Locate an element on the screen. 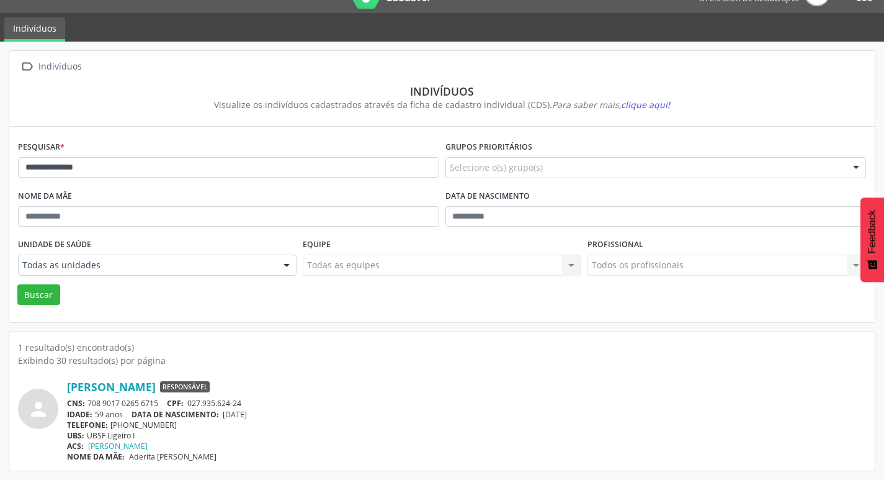 The width and height of the screenshot is (884, 480). span: CPF: is located at coordinates (175, 403).